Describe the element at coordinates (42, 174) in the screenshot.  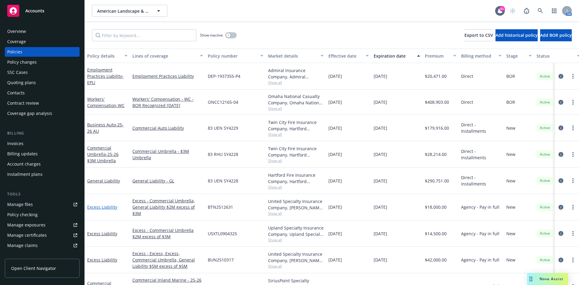
I see `a: Installment plans` at that location.